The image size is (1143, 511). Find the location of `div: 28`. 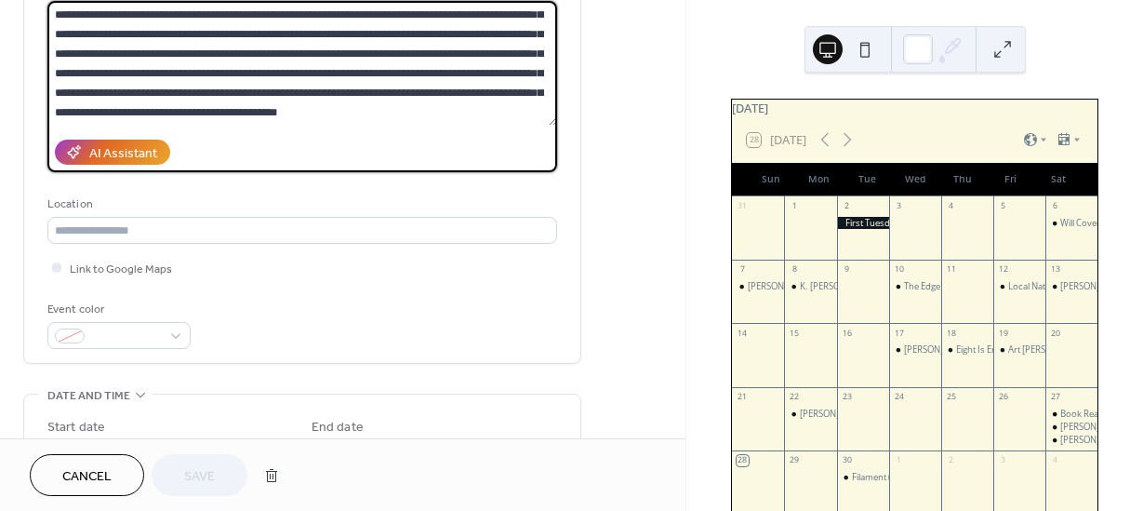

div: 28 is located at coordinates (742, 461).